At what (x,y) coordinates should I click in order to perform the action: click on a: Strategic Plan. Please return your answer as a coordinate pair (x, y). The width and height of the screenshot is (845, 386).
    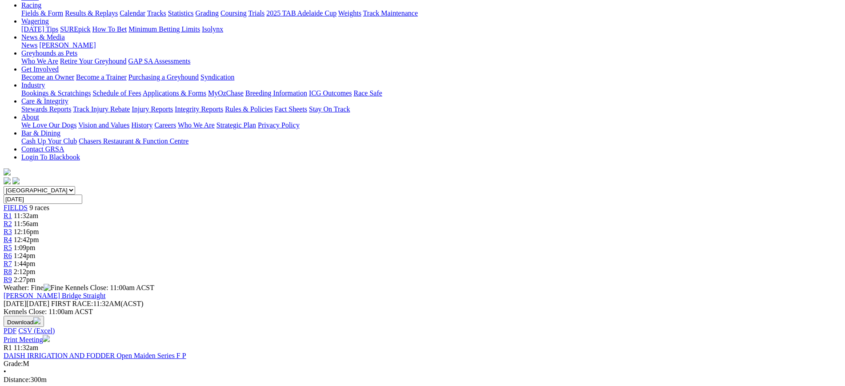
    Looking at the image, I should click on (236, 125).